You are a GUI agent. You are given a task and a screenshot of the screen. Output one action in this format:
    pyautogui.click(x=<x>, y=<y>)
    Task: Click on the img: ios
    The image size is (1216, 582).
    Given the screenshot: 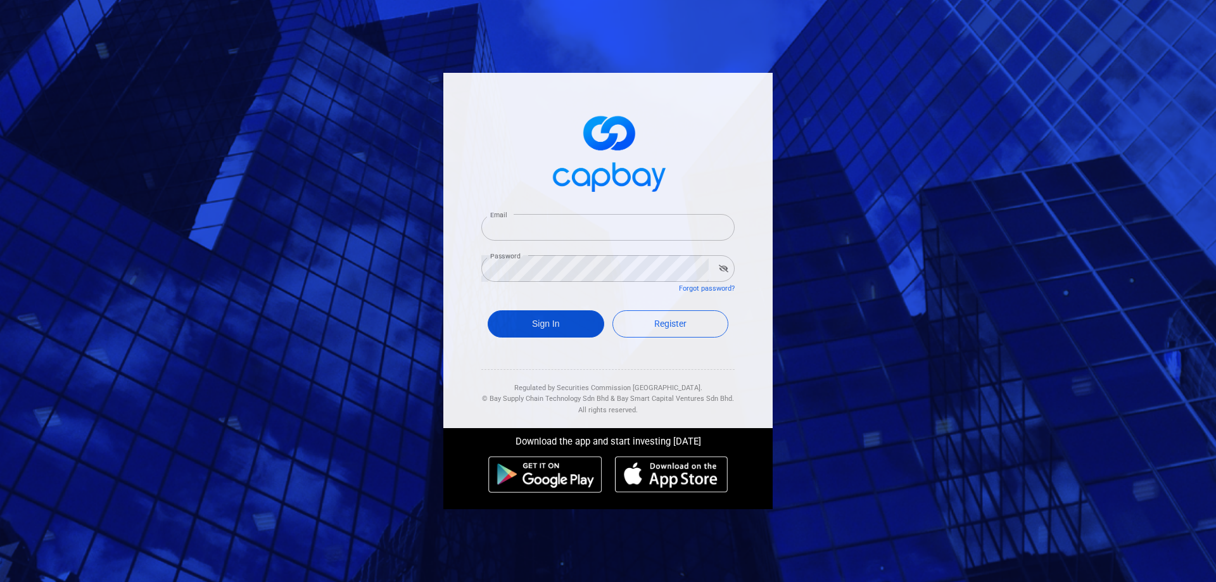 What is the action you would take?
    pyautogui.click(x=671, y=474)
    